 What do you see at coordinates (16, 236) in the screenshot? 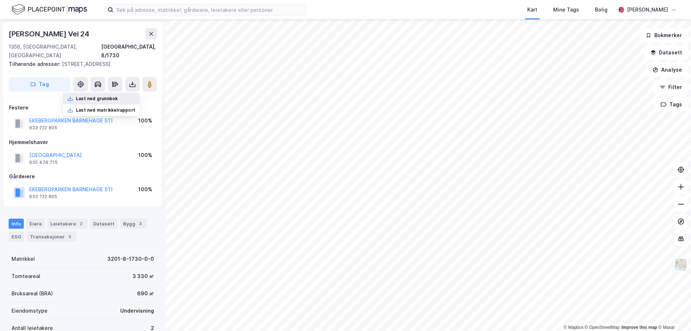
I see `div: ESG` at bounding box center [16, 236].